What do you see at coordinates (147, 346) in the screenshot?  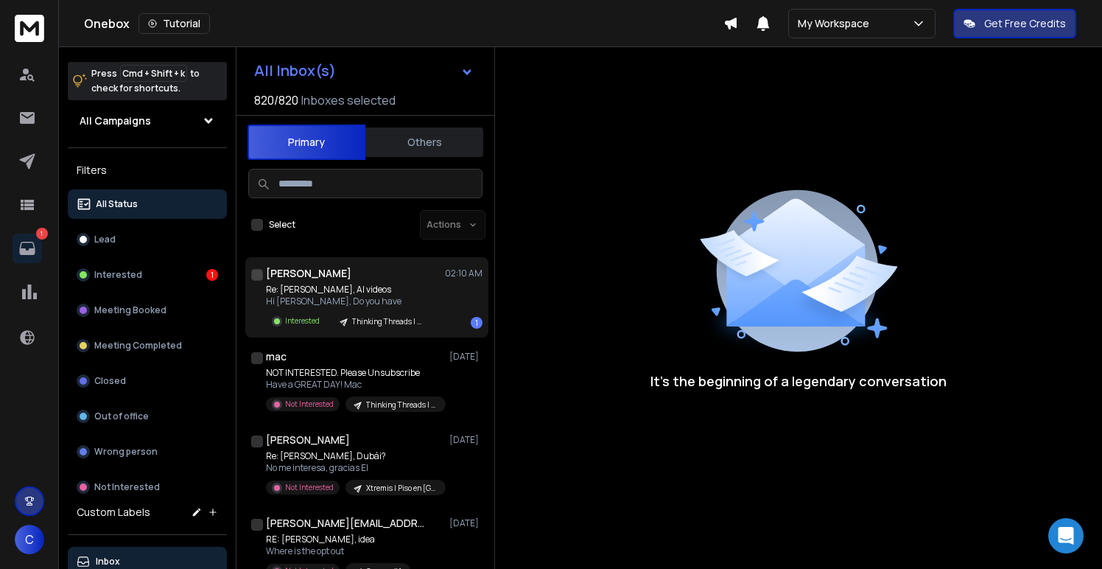 I see `button: Meeting Completed` at bounding box center [147, 346].